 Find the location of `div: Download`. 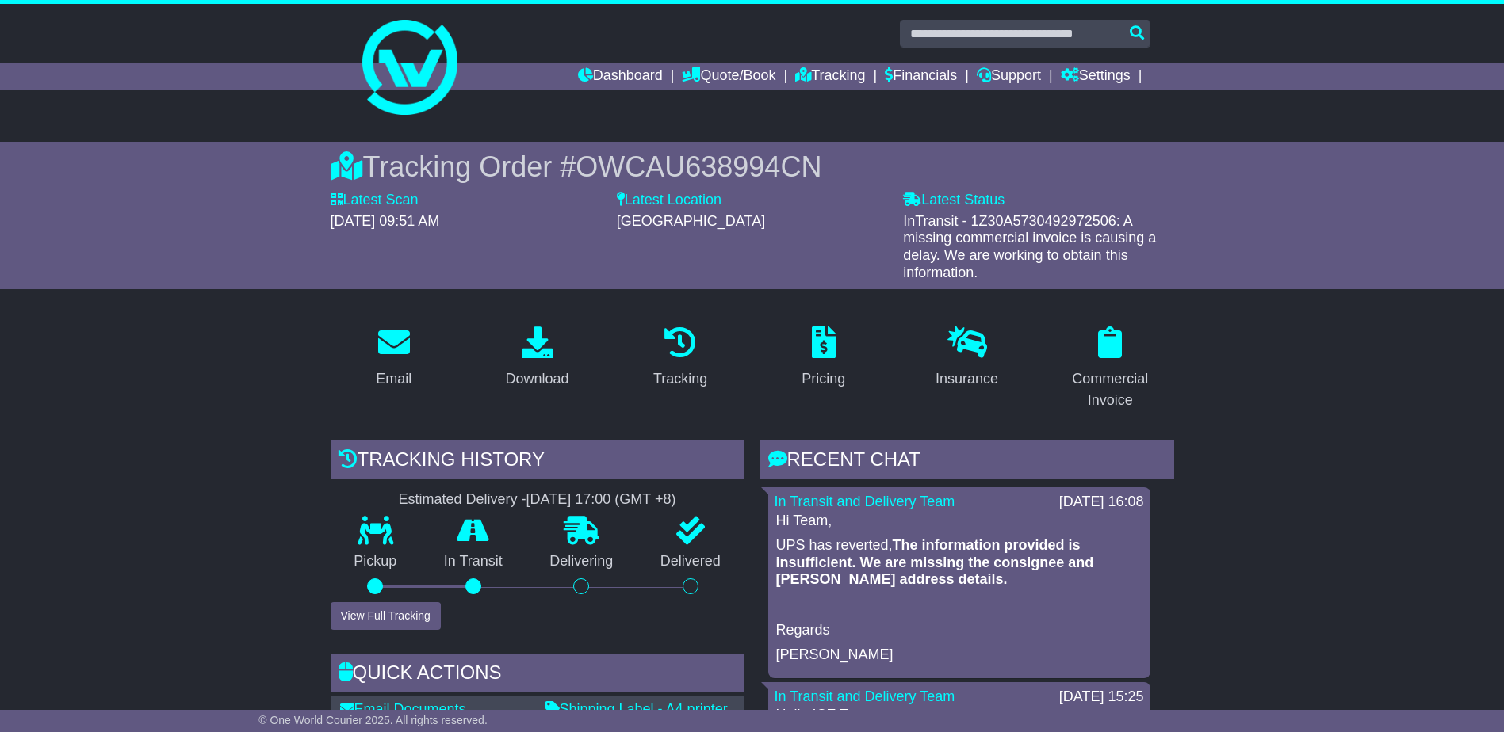

div: Download is located at coordinates (537, 379).